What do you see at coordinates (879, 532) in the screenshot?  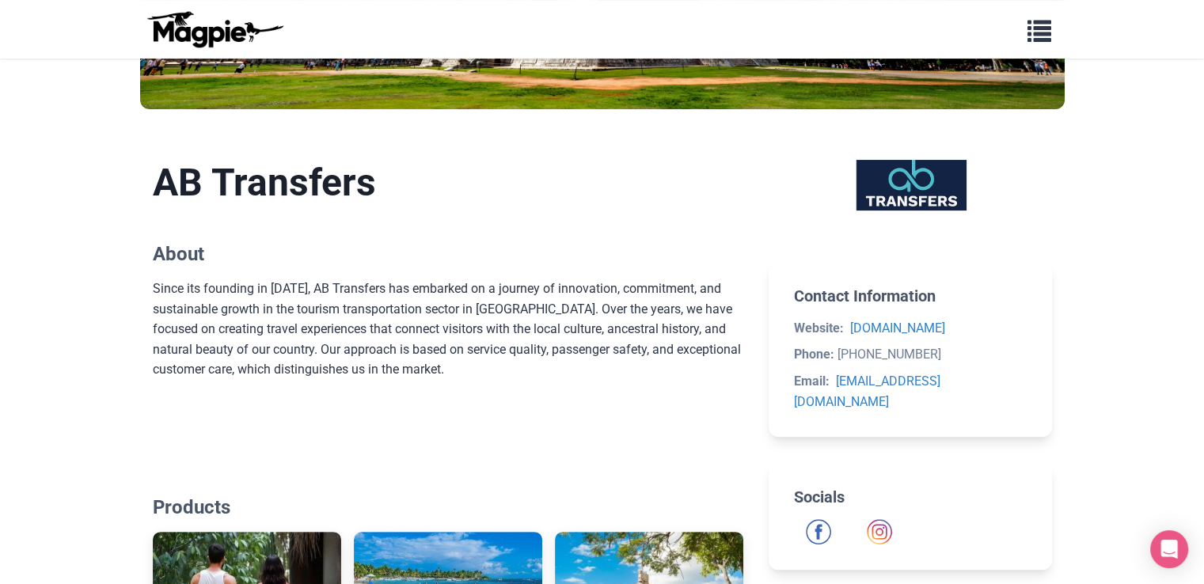 I see `a: Instagram` at bounding box center [879, 532].